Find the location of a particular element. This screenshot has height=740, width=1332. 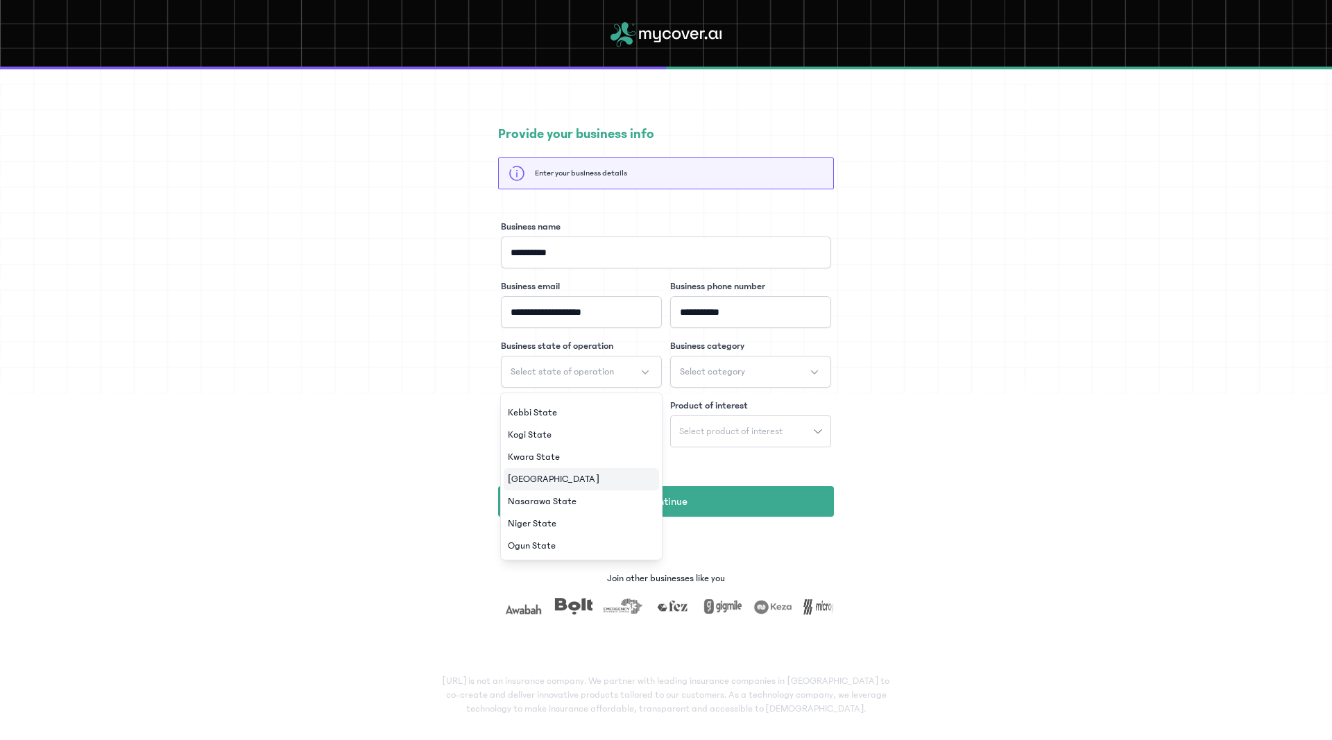

label: Business state of operation is located at coordinates (557, 346).